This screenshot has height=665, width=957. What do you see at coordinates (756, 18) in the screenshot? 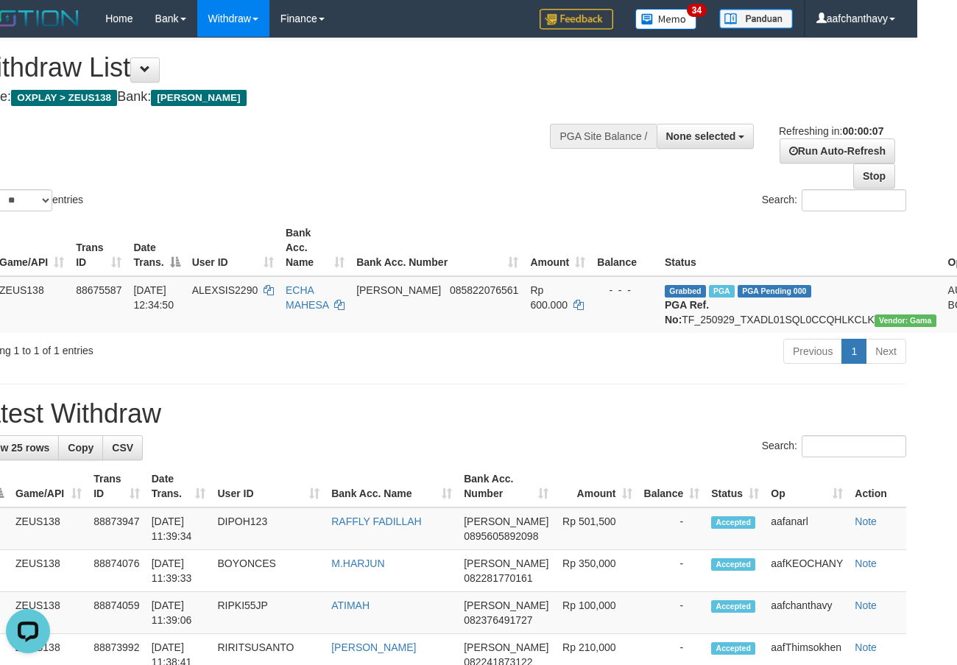
I see `img: panduan.png` at bounding box center [756, 18].